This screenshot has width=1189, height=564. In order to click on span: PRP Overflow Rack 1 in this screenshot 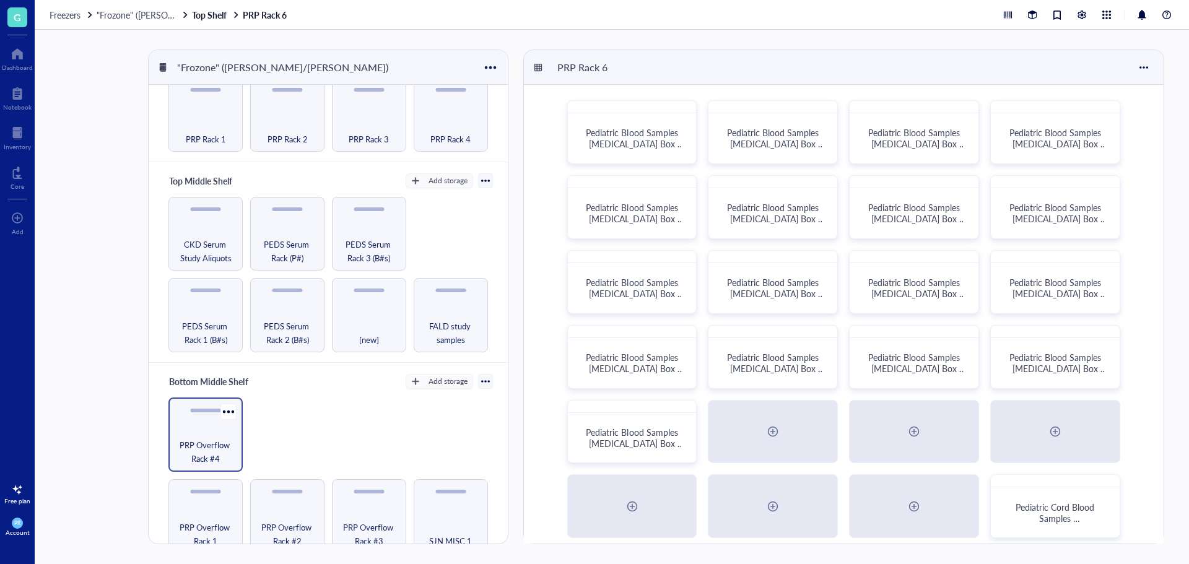, I will do `click(206, 535)`.